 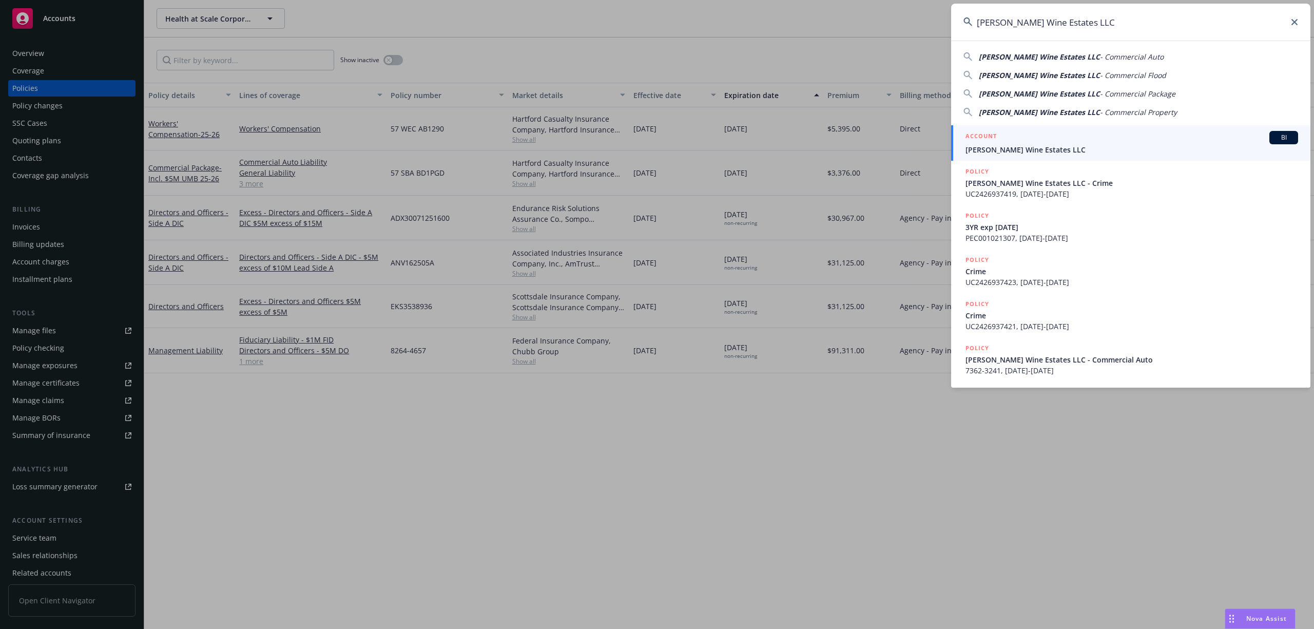 What do you see at coordinates (1131, 22) in the screenshot?
I see `input: Search...` at bounding box center [1131, 22].